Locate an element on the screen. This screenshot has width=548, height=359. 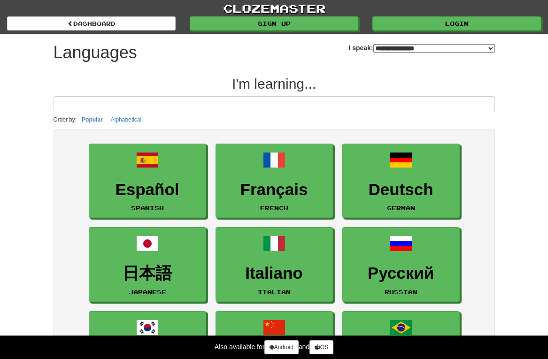
a: FrançaisFrench is located at coordinates (274, 181).